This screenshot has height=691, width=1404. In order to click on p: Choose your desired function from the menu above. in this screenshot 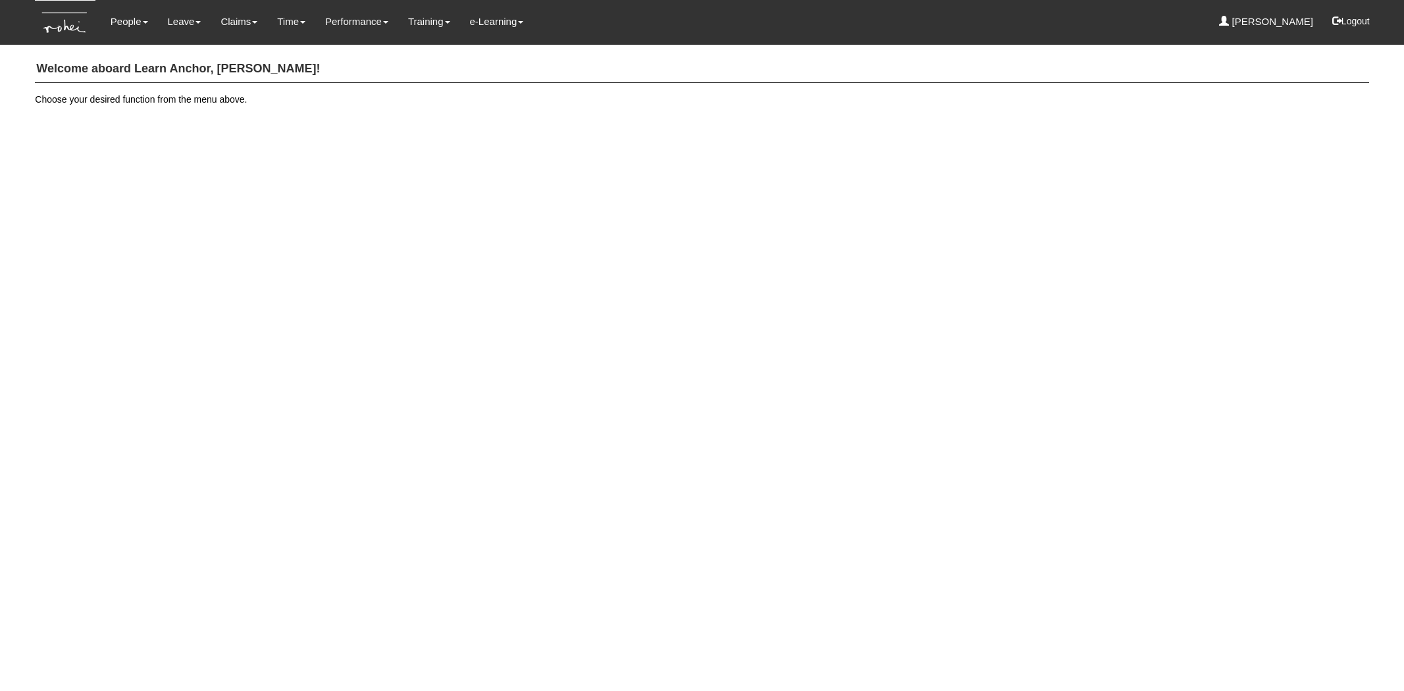, I will do `click(702, 99)`.